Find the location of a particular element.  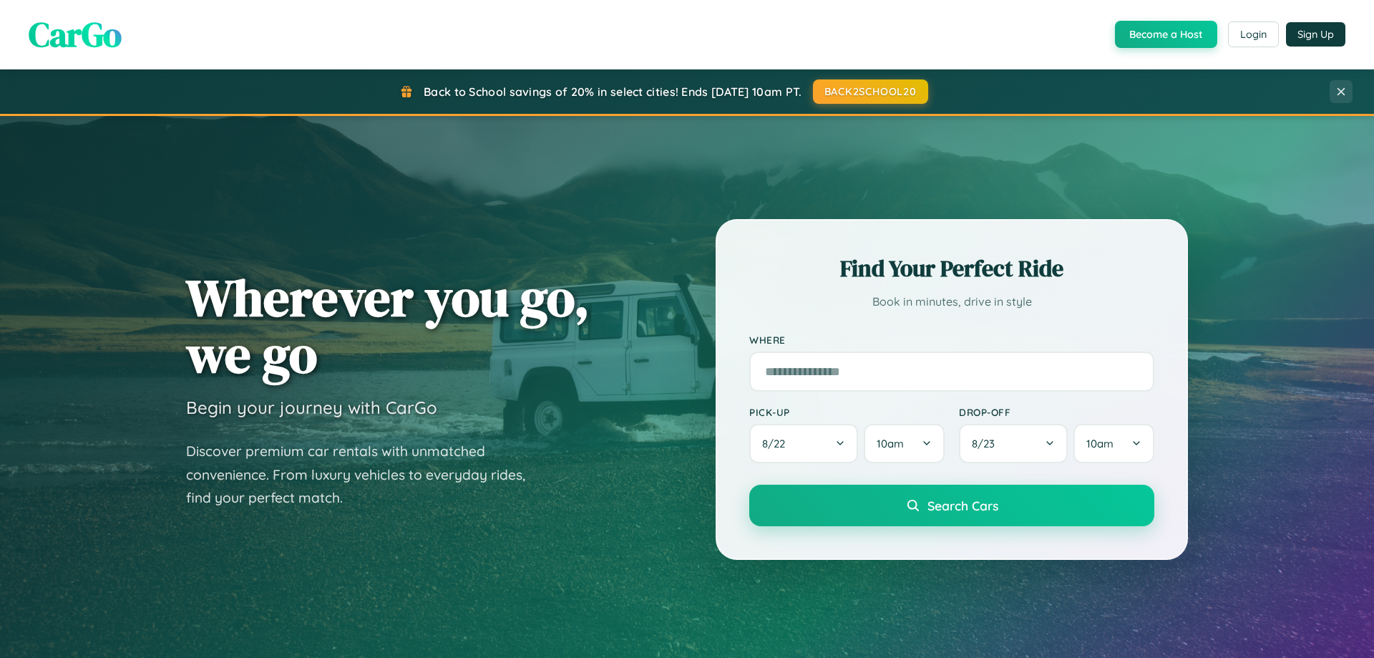

span: 8 / 23 is located at coordinates (987, 443).